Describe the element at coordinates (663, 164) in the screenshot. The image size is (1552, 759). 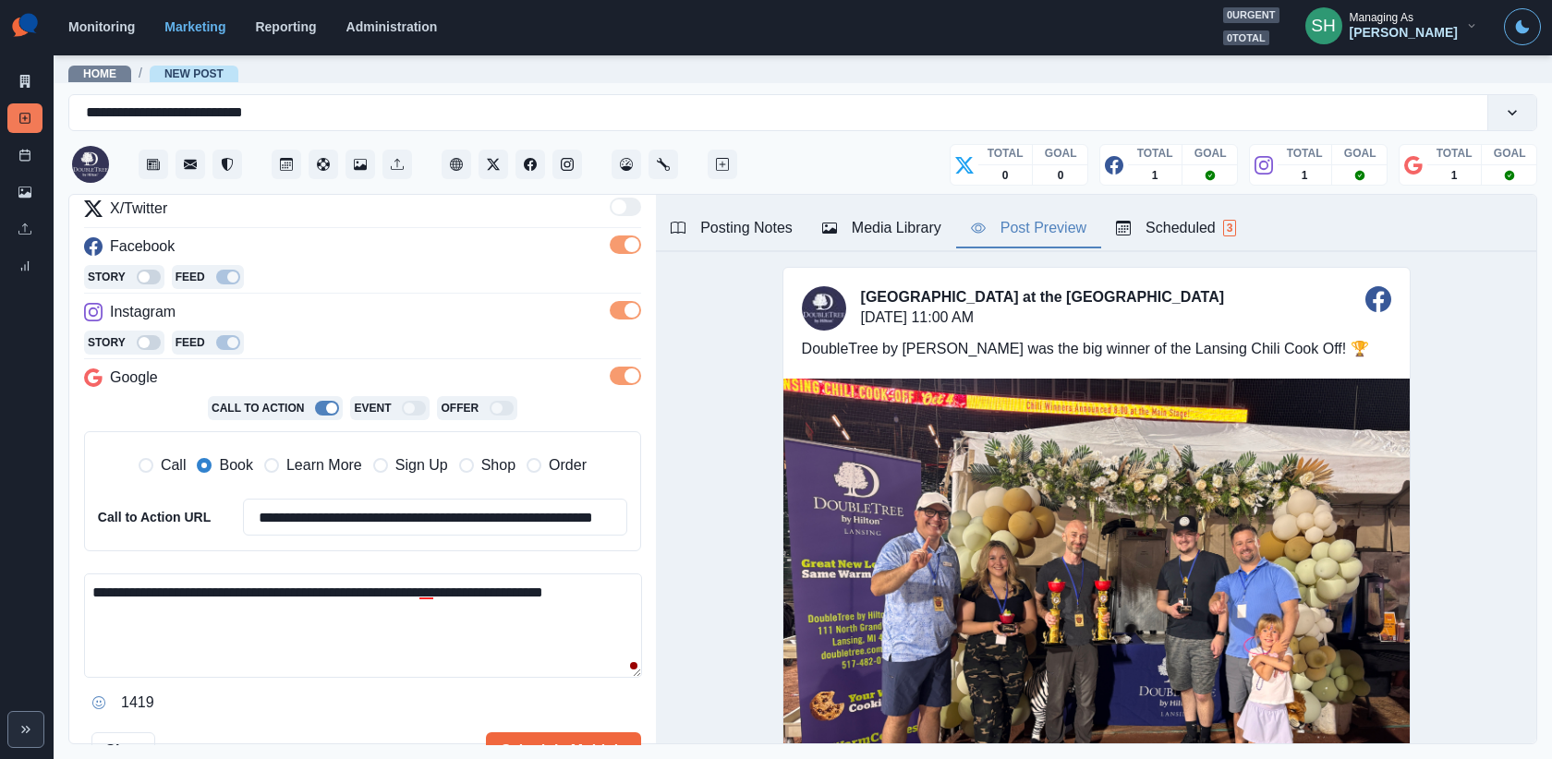
I see `button: Administration` at that location.